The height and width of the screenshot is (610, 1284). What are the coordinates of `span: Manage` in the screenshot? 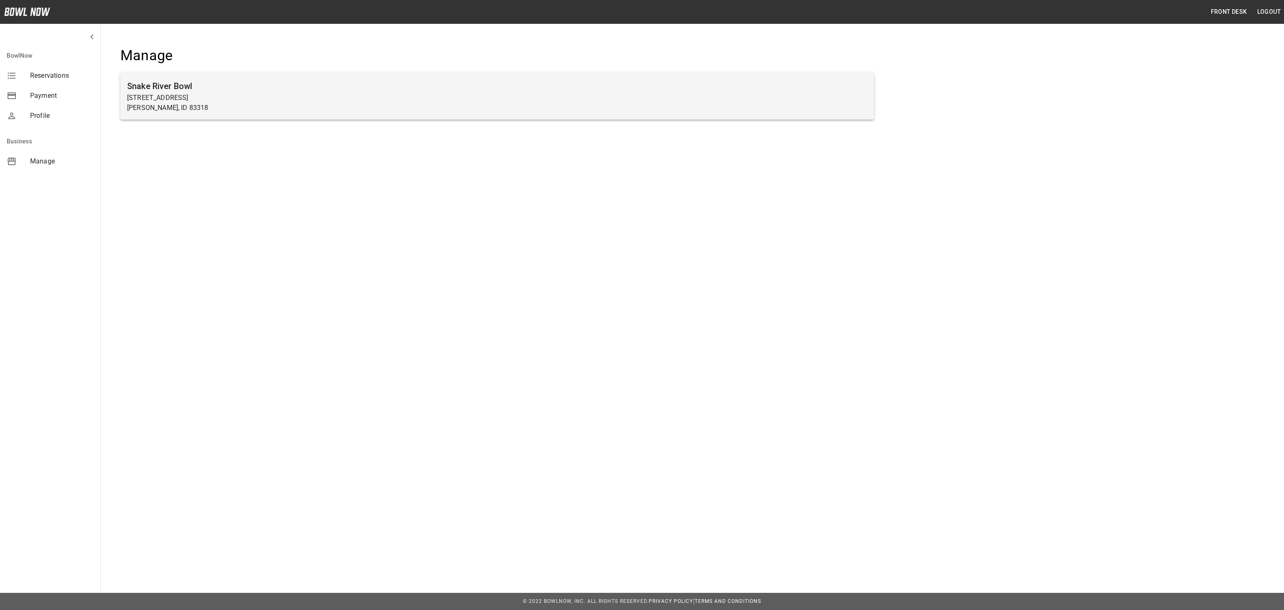 It's located at (62, 161).